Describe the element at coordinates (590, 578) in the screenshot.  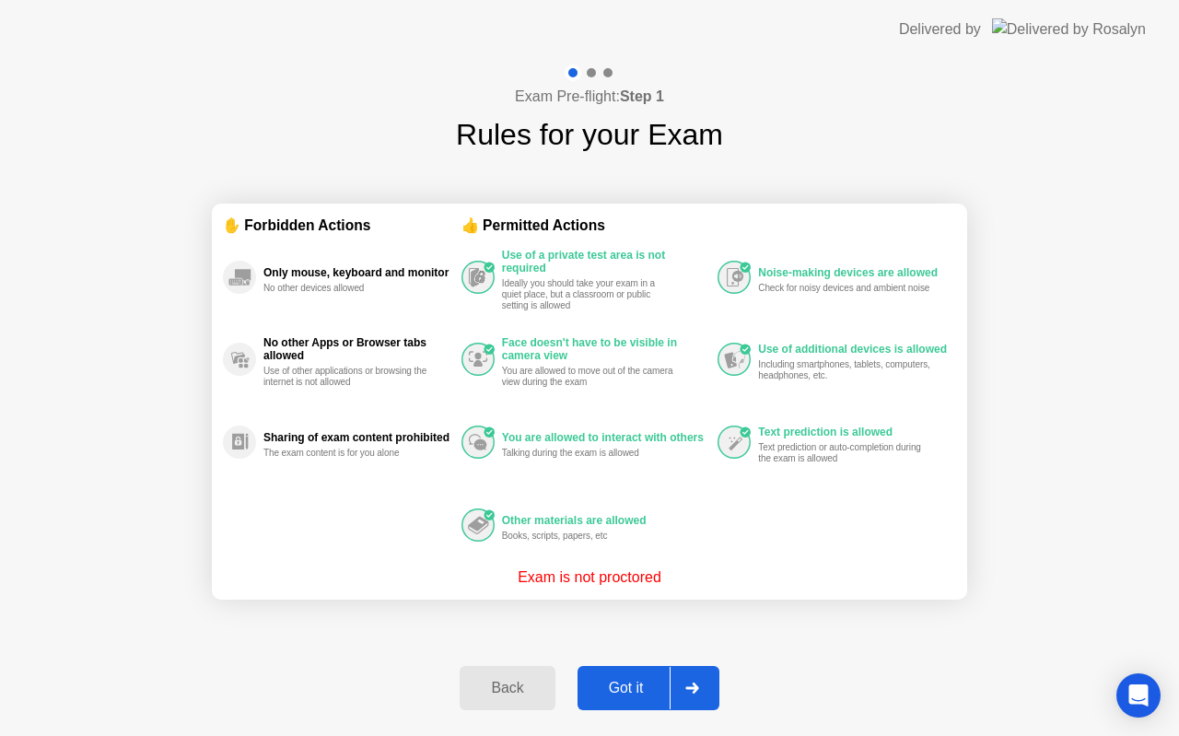
I see `p: Exam is not proctored` at that location.